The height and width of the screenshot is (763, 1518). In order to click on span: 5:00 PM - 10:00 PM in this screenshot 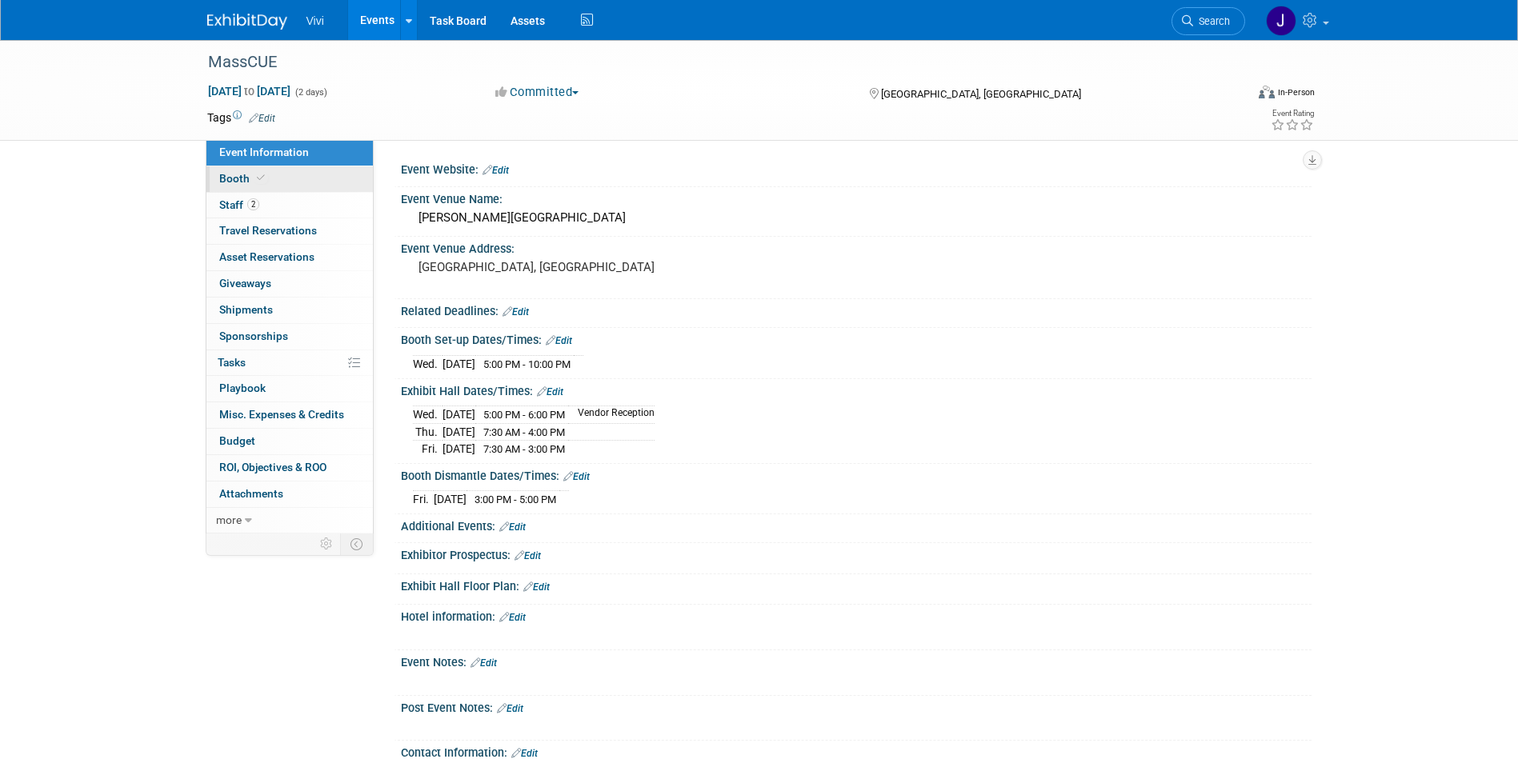, I will do `click(527, 364)`.